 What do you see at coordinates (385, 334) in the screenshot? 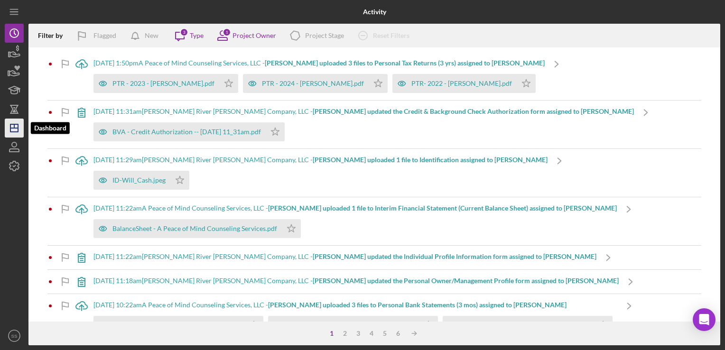
I see `div: 5` at bounding box center [385, 334].